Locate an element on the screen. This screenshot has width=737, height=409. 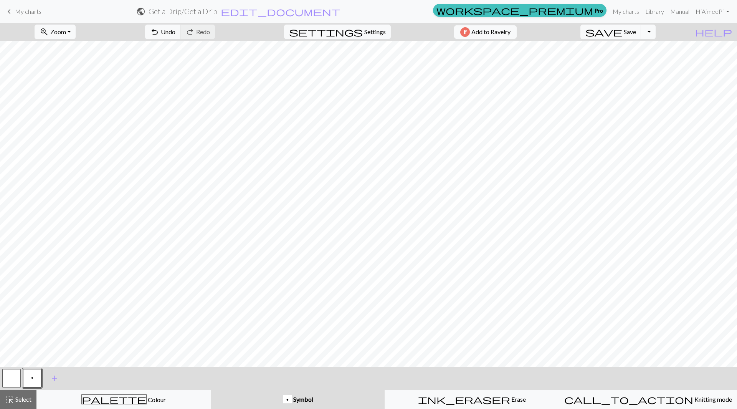
a: HiAimeePi is located at coordinates (713, 12).